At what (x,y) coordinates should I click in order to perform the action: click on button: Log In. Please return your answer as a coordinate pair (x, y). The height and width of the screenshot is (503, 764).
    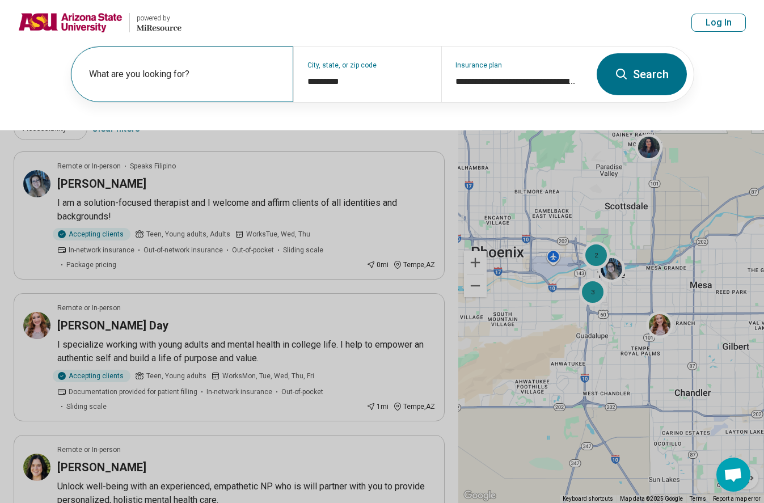
    Looking at the image, I should click on (719, 23).